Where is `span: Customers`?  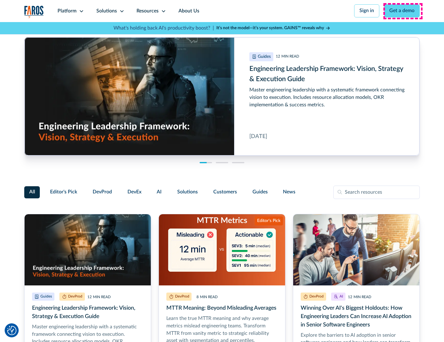 span: Customers is located at coordinates (225, 192).